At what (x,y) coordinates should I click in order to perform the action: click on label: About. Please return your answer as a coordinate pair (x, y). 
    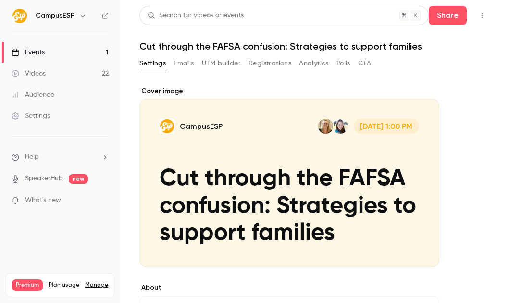
    Looking at the image, I should click on (289, 287).